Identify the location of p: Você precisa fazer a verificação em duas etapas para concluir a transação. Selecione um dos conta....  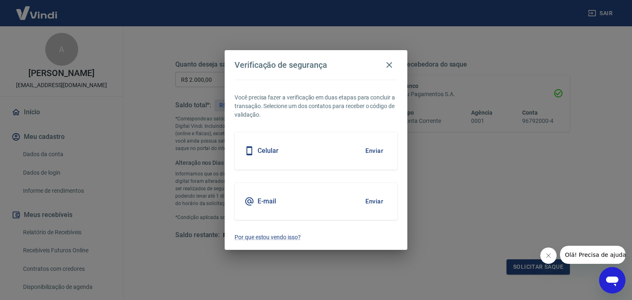
(316, 106).